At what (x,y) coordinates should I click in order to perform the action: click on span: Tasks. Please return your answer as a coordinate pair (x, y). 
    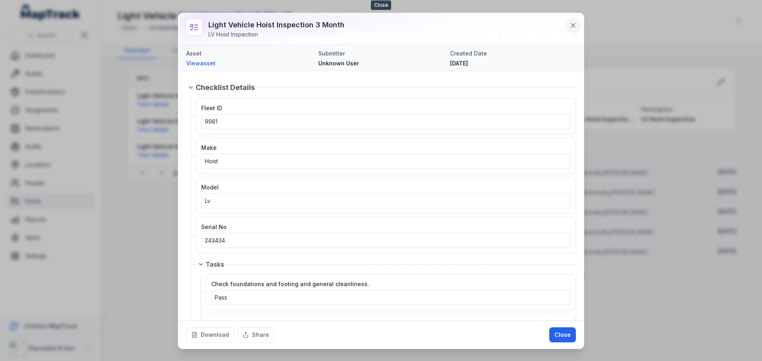
    Looking at the image, I should click on (215, 265).